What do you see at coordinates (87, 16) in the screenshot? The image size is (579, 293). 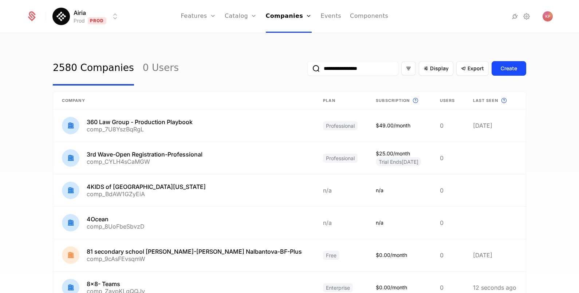 I see `button: Select environment` at bounding box center [87, 16].